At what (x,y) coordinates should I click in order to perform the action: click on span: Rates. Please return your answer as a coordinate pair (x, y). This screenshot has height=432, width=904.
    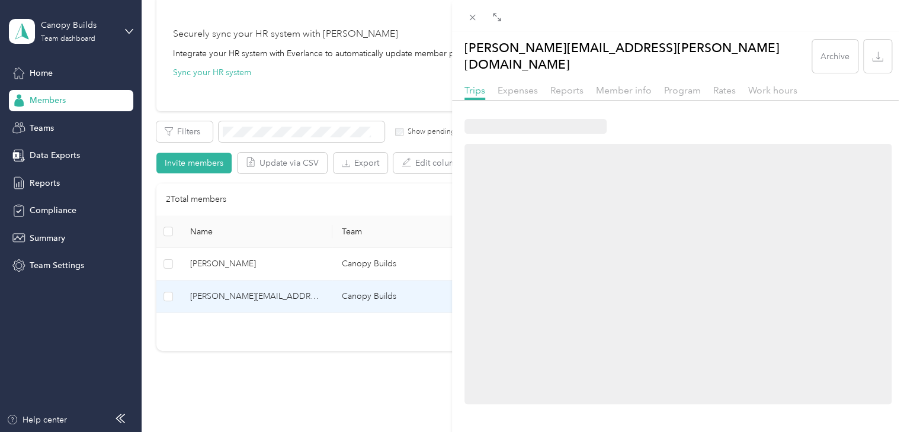
    Looking at the image, I should click on (724, 90).